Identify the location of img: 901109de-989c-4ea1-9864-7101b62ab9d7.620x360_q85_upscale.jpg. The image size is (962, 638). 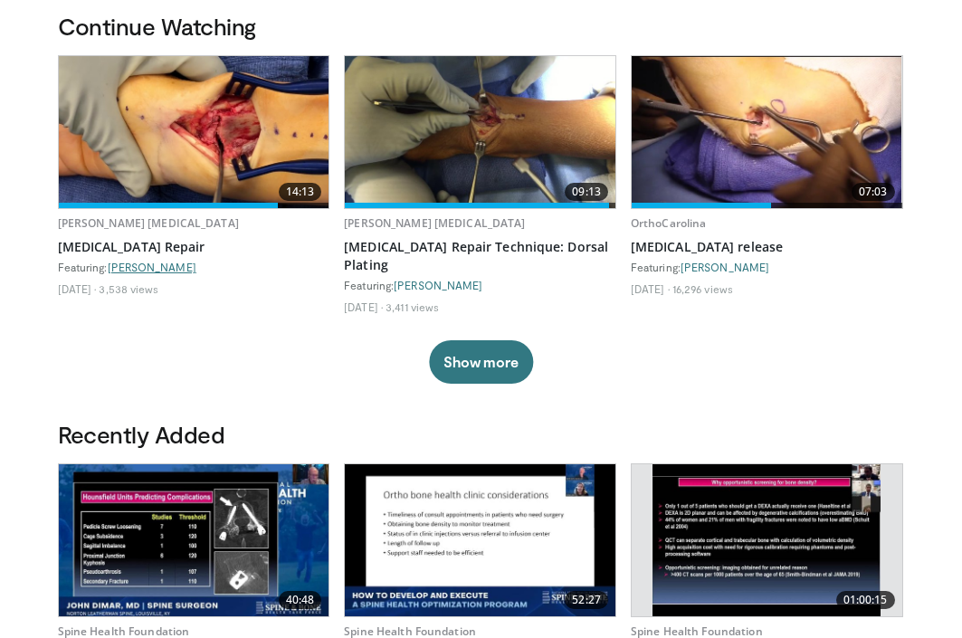
(480, 132).